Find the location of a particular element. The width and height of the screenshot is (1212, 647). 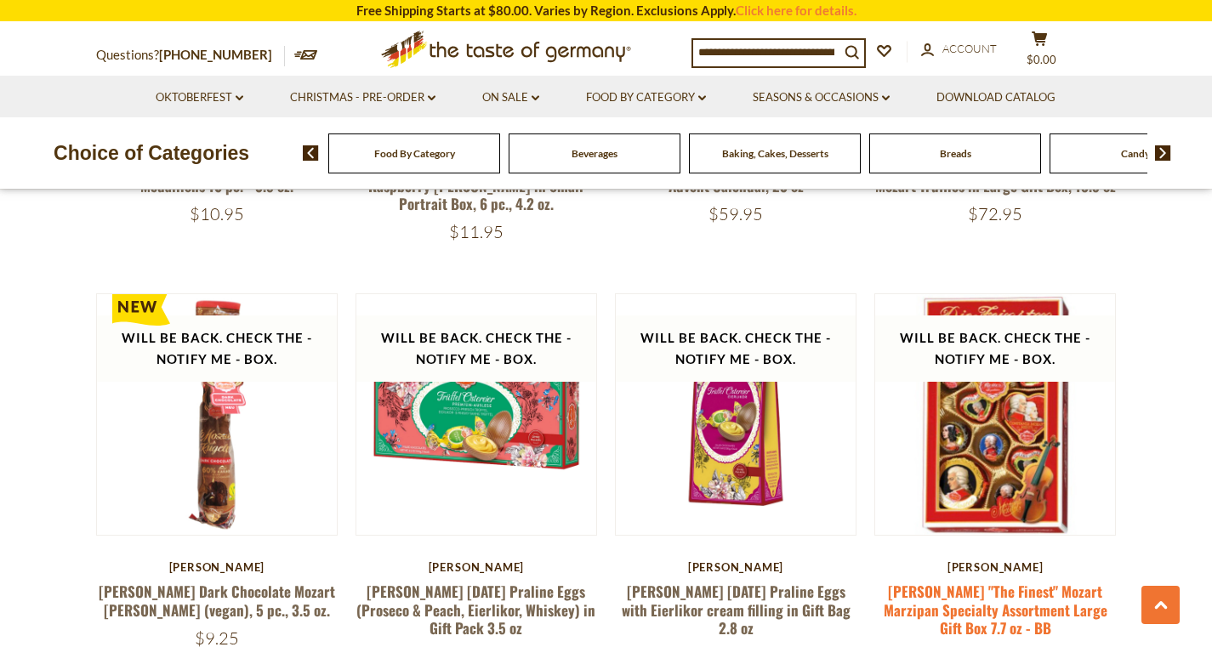

span: Baking, Cakes, Desserts is located at coordinates (775, 153).